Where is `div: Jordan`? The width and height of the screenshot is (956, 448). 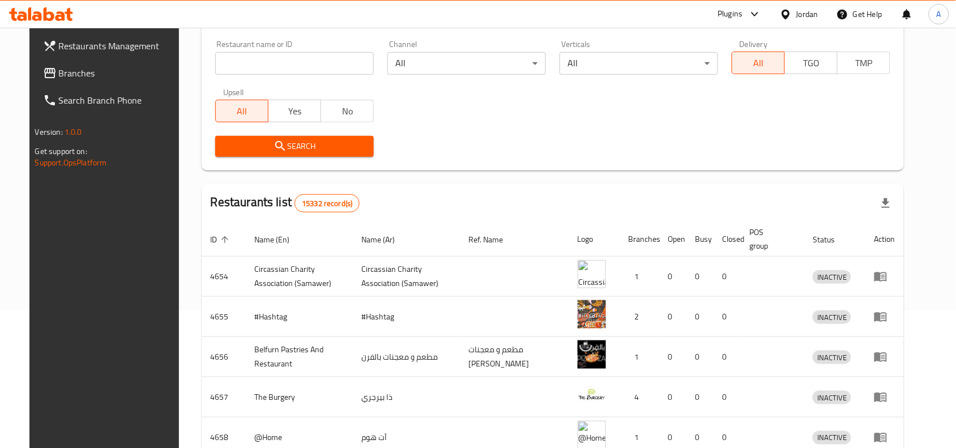 div: Jordan is located at coordinates (807, 14).